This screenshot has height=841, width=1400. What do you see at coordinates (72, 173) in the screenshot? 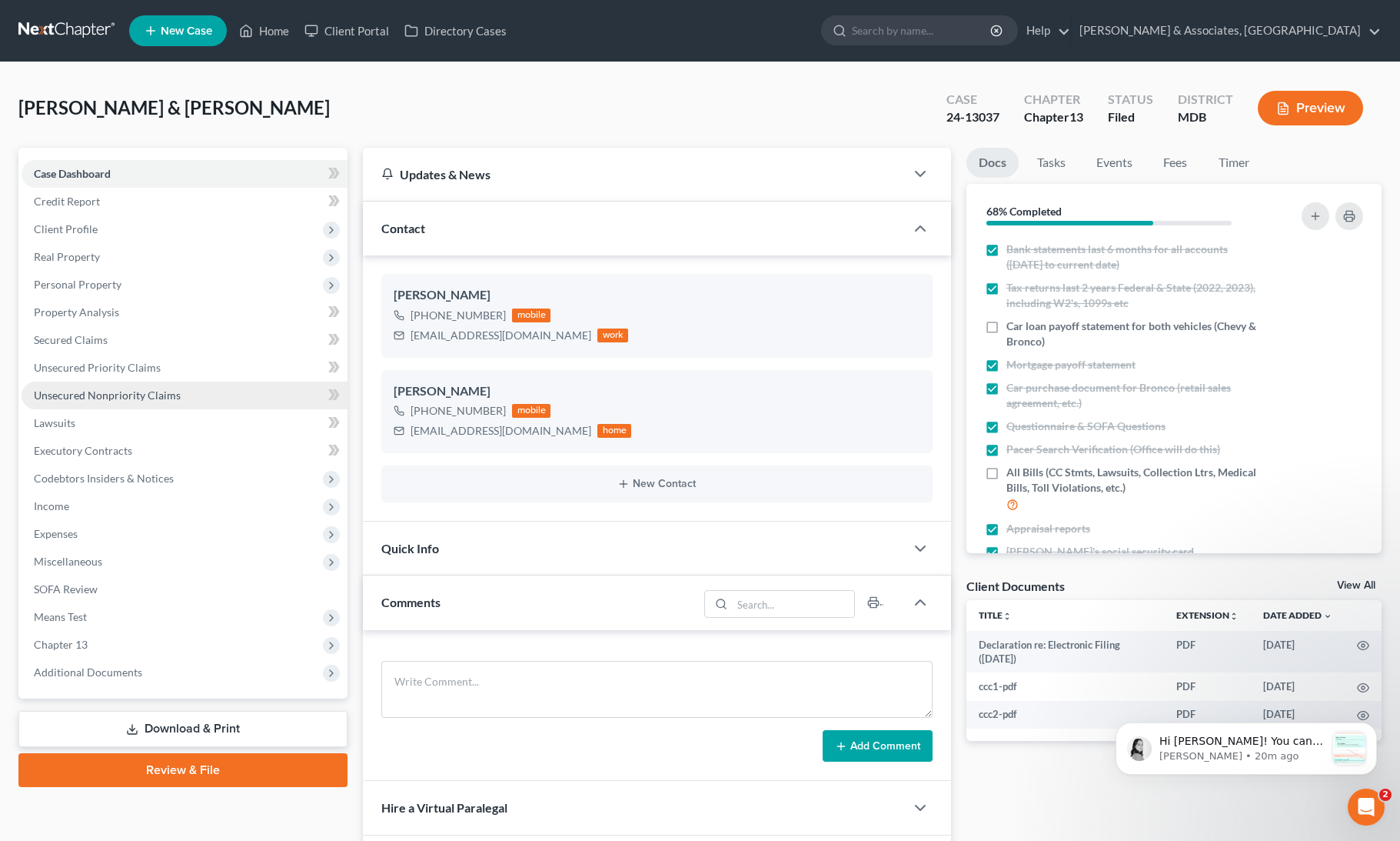
I see `span: Case Dashboard` at bounding box center [72, 173].